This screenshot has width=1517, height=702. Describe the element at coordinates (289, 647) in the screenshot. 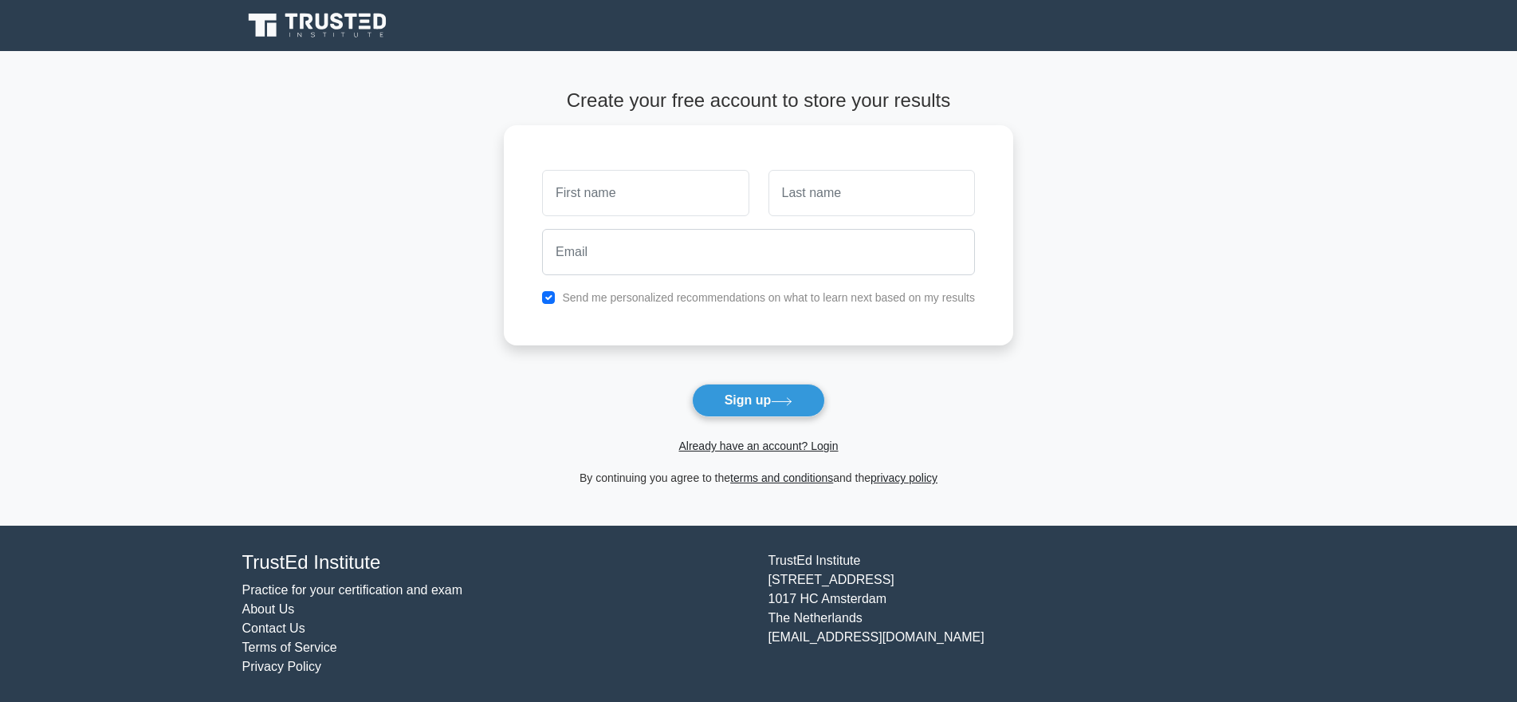

I see `a: Terms of Service` at that location.